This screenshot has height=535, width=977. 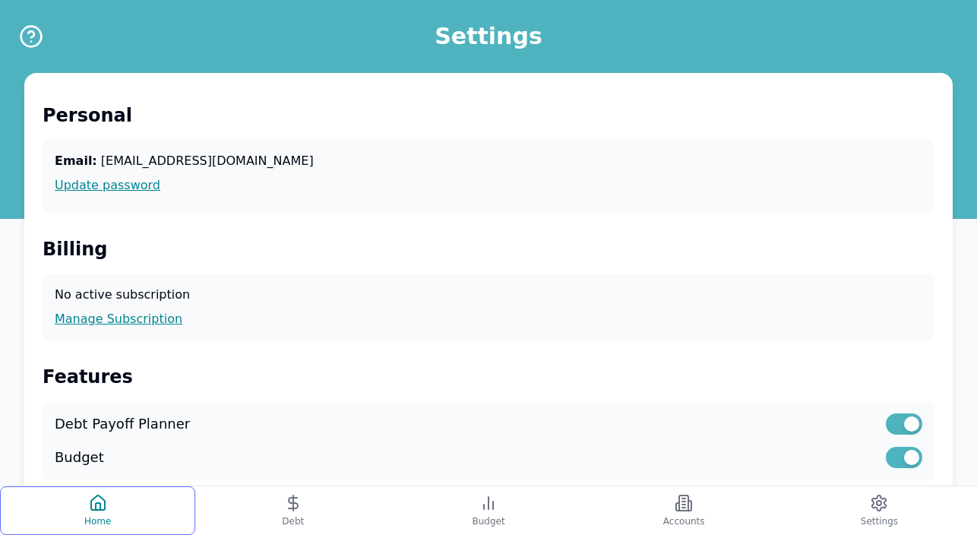 What do you see at coordinates (489, 295) in the screenshot?
I see `p: No active subscription` at bounding box center [489, 295].